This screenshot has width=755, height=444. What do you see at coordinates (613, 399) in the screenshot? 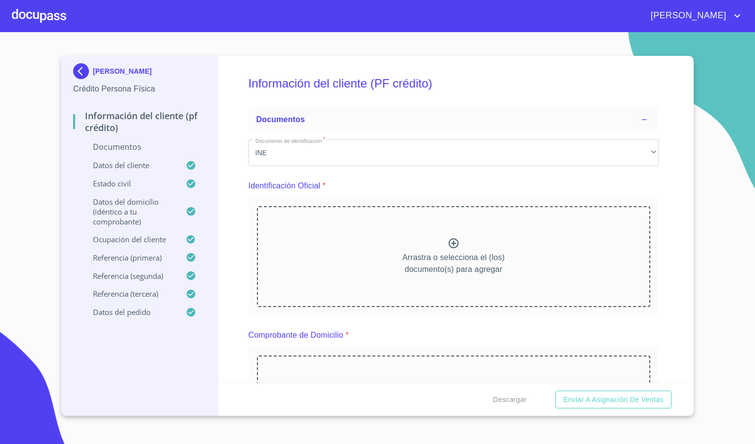
I see `button: Enviar a Asignación de Ventas` at bounding box center [613, 399].